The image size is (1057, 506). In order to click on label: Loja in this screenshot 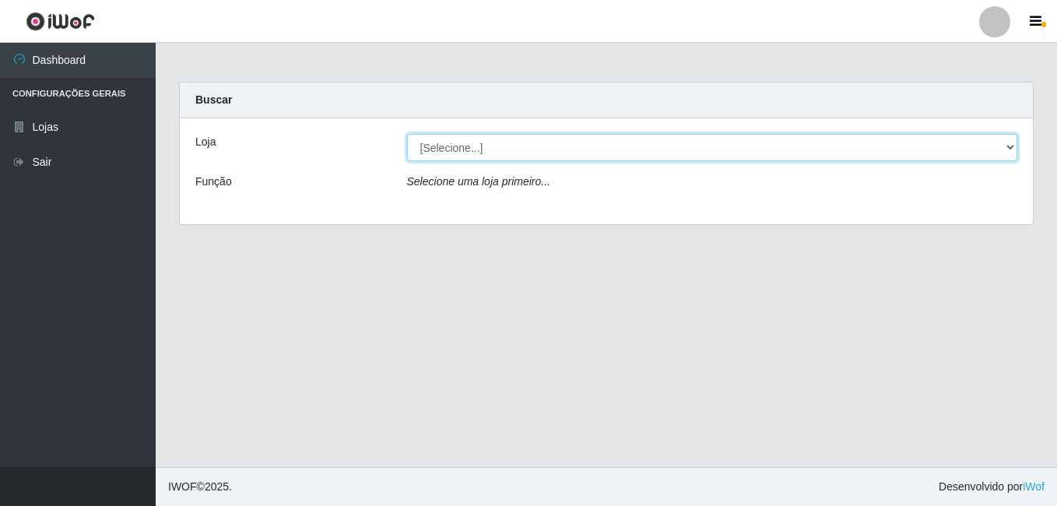, I will do `click(205, 142)`.